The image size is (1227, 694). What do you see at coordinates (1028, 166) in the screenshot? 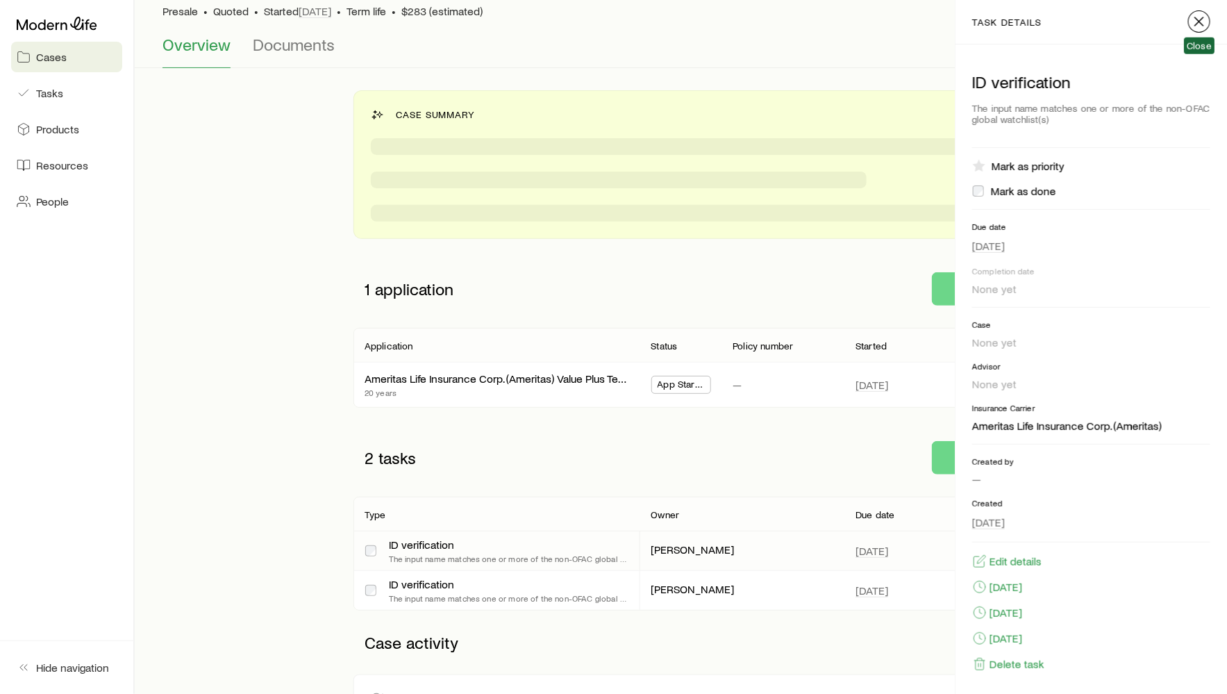
I see `p: Mark as priority` at bounding box center [1028, 166].